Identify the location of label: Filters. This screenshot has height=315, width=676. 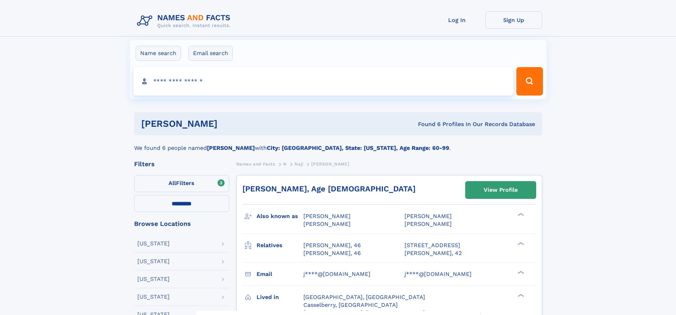
(182, 183).